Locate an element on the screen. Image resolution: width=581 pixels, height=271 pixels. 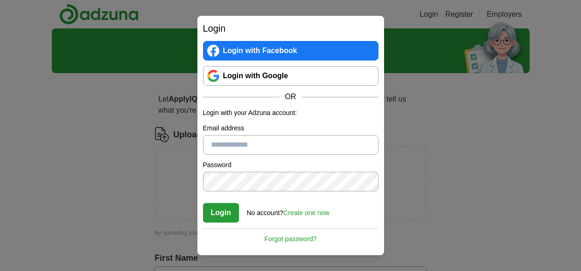
label: Email address is located at coordinates (291, 128).